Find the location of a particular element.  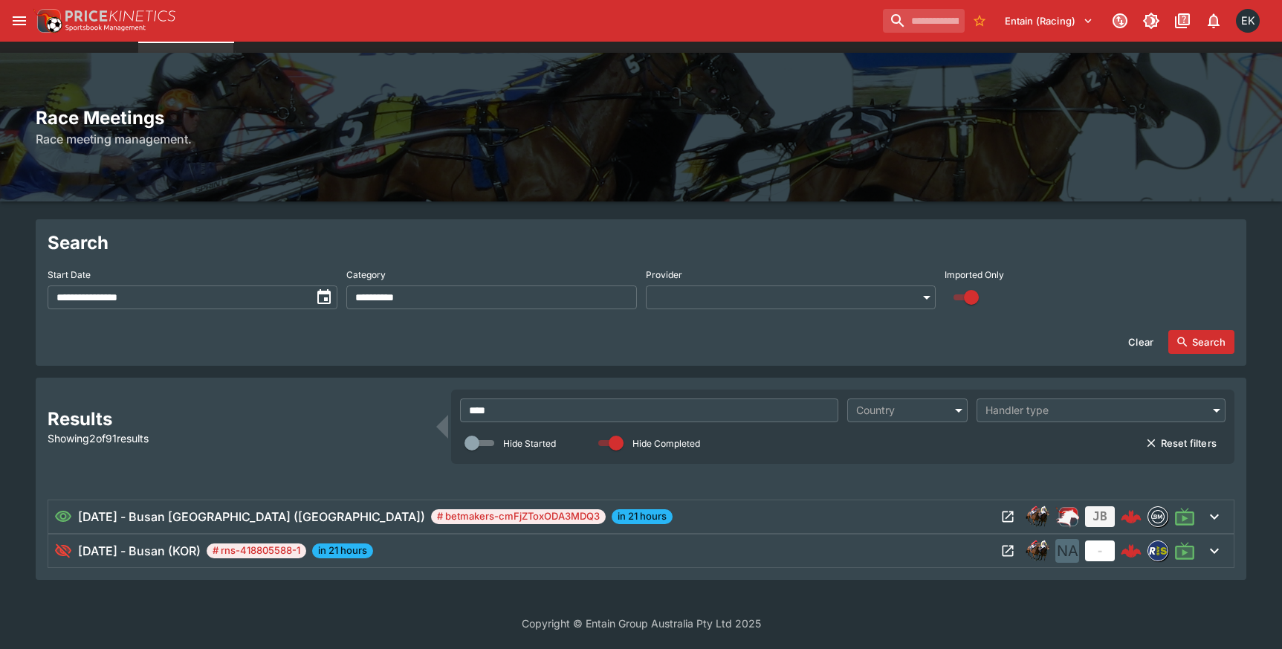

p: Start Date is located at coordinates (69, 274).